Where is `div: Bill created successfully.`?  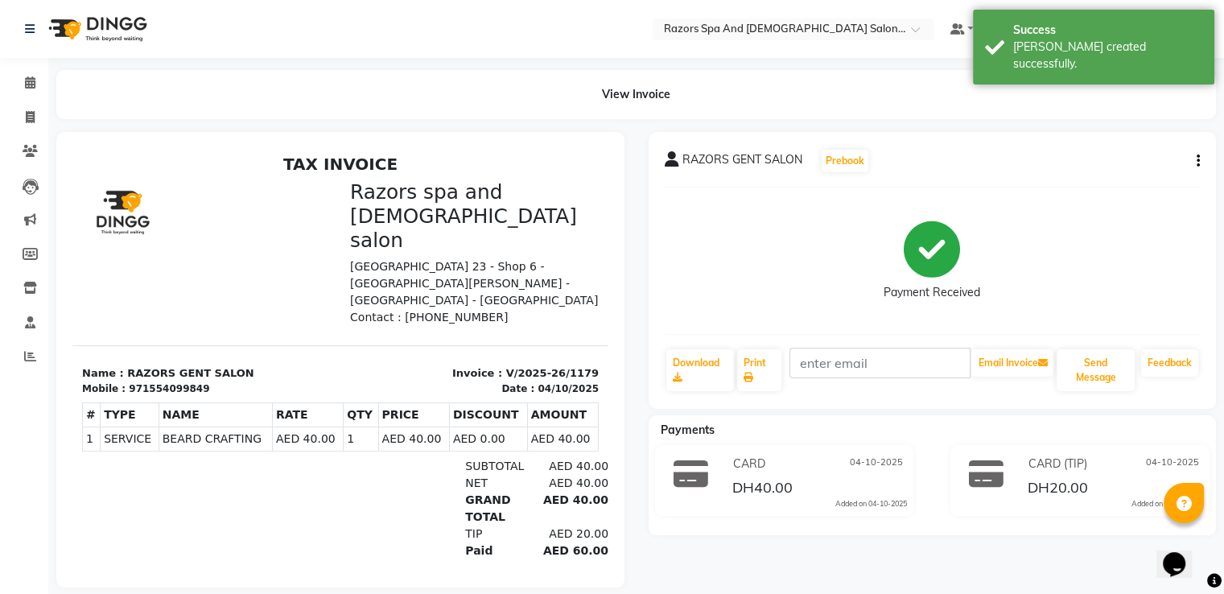
div: Bill created successfully. is located at coordinates (1107, 56).